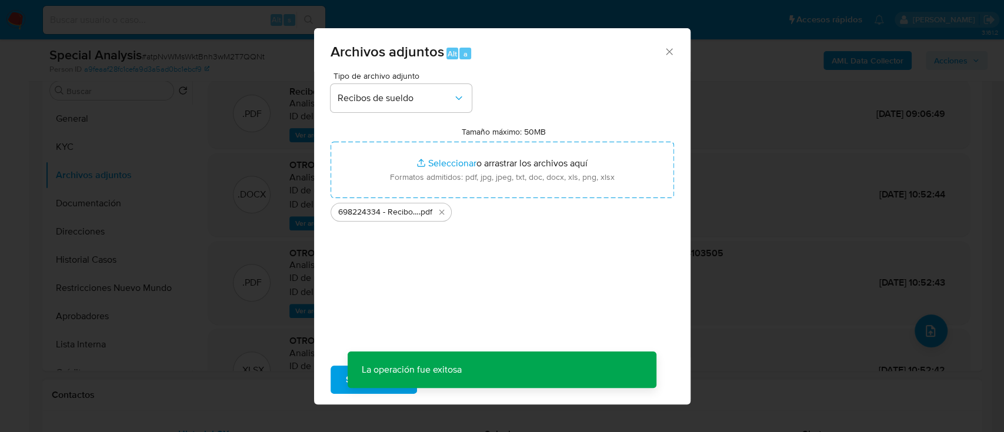 This screenshot has width=1004, height=432. I want to click on button: Eliminar 698224334 - Recibos de sueldo.pdf, so click(442, 212).